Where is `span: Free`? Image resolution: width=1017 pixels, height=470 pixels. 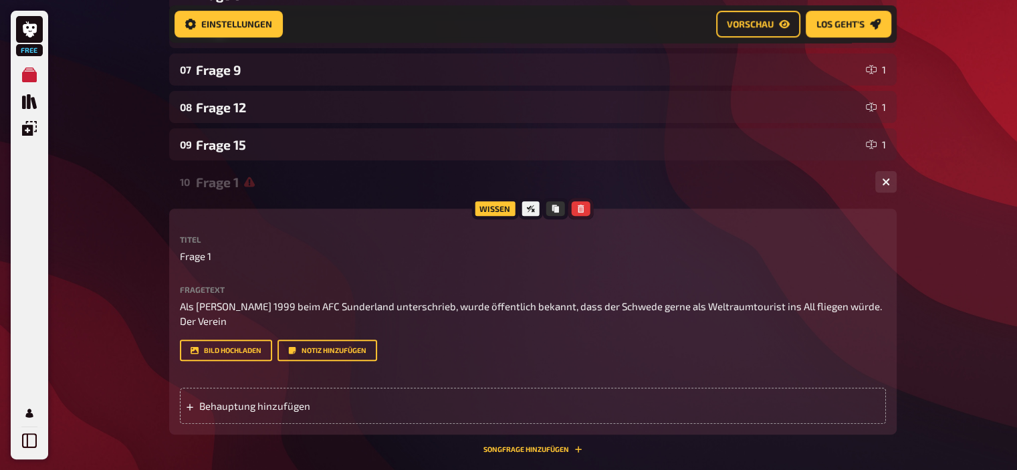 span: Free is located at coordinates (29, 50).